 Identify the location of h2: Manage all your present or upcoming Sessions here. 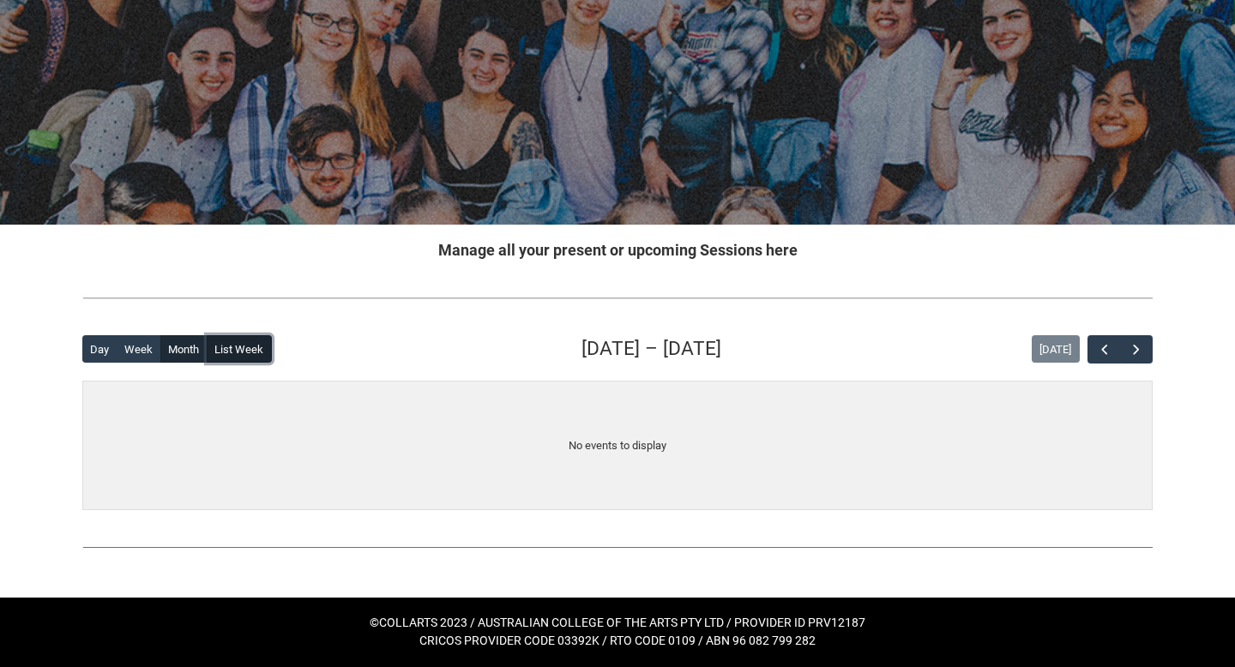
(617, 249).